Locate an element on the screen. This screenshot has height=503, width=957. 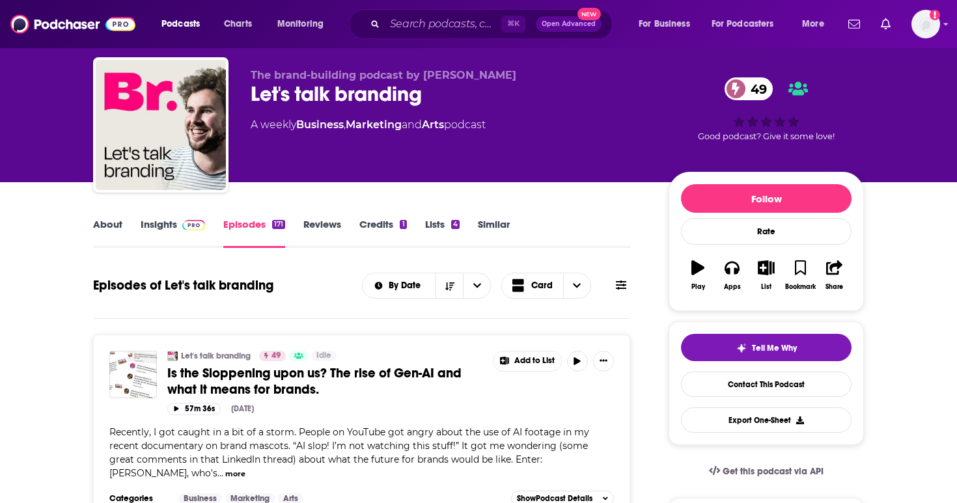
span: Open Advanced is located at coordinates (568, 24).